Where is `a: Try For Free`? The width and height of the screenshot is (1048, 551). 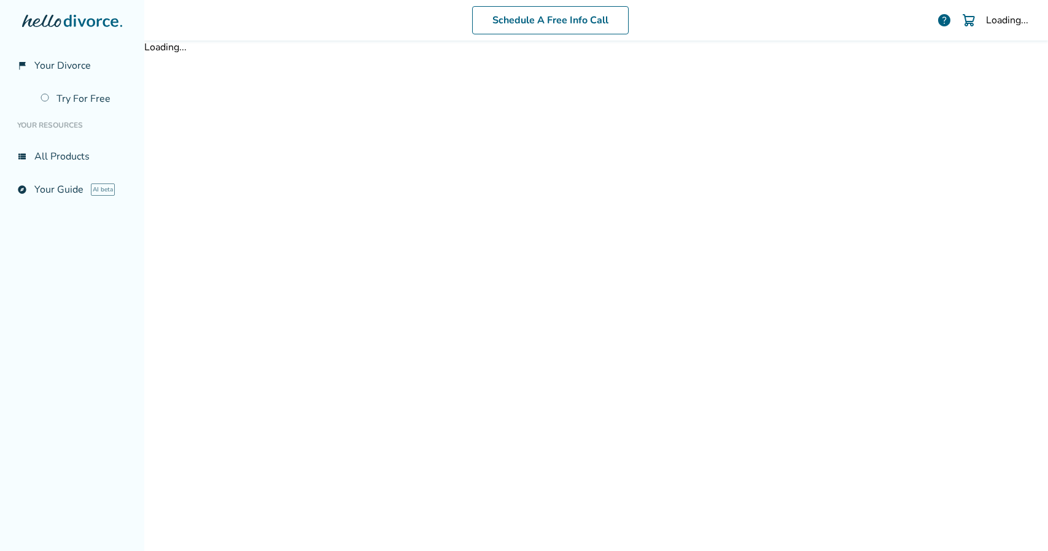
a: Try For Free is located at coordinates (83, 99).